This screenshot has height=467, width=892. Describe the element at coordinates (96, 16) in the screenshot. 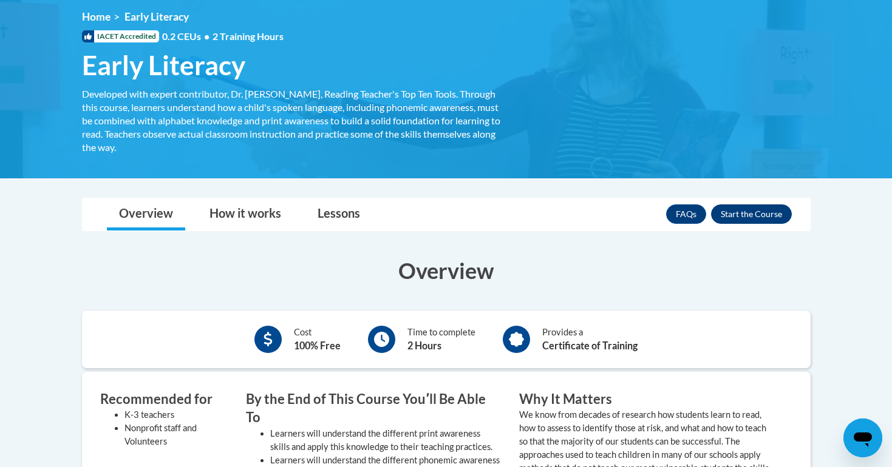

I see `a: Home` at that location.